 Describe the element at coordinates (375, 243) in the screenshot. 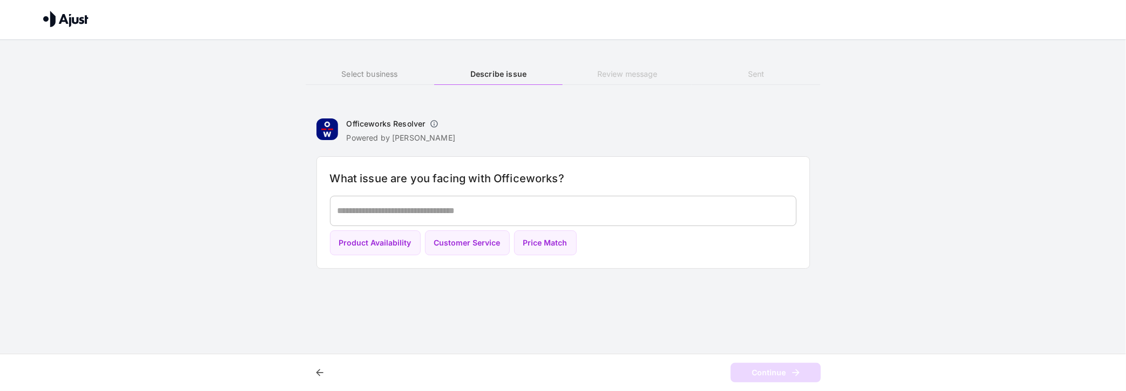

I see `button: Product Availability` at that location.